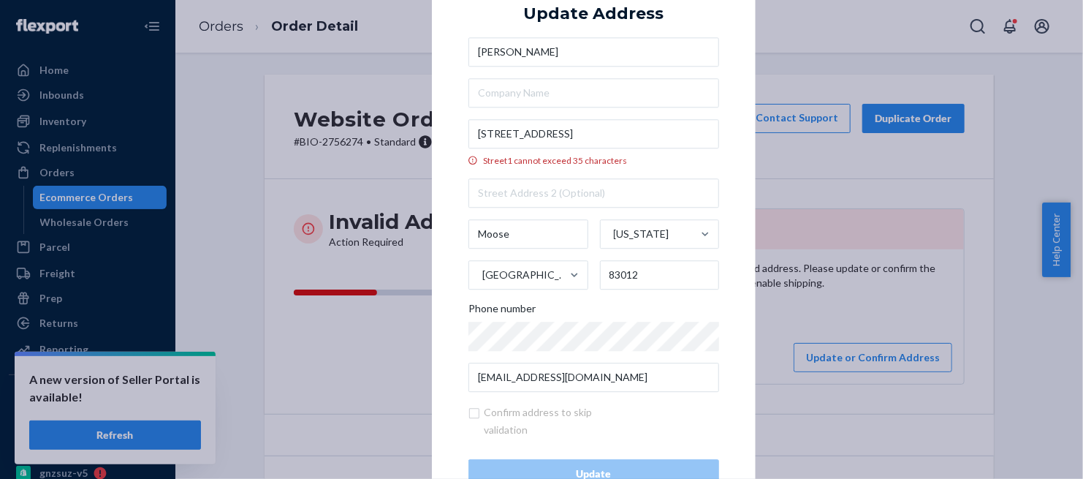  I want to click on div: Street1 cannot exceed 35 characters, so click(593, 160).